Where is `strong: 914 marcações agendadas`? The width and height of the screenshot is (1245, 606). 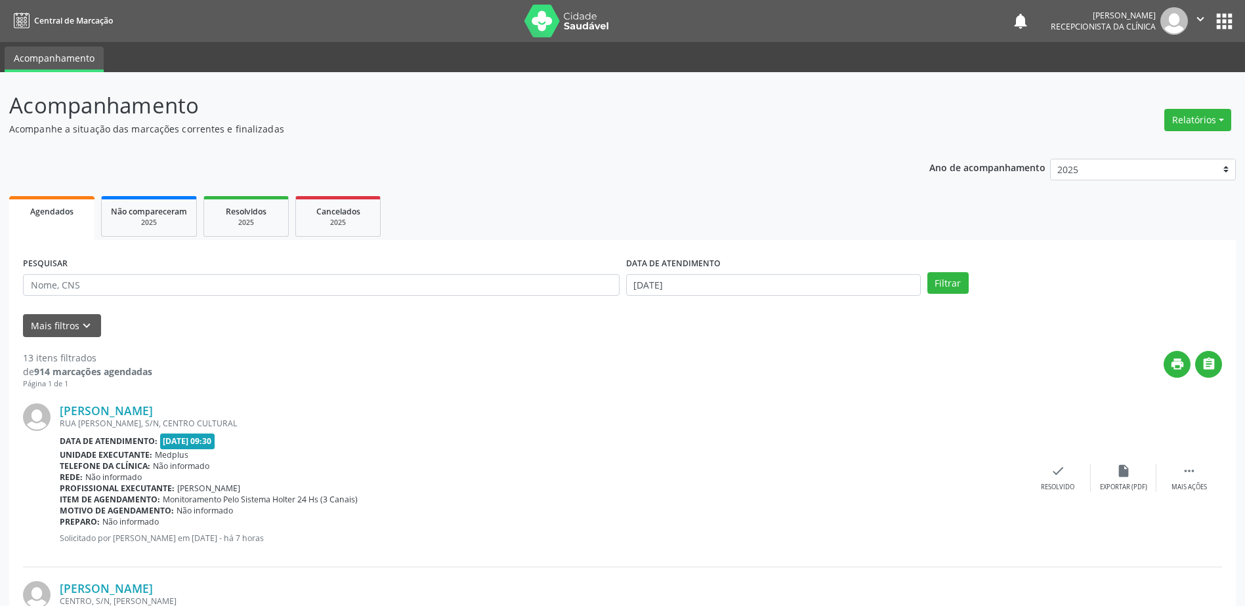
strong: 914 marcações agendadas is located at coordinates (93, 371).